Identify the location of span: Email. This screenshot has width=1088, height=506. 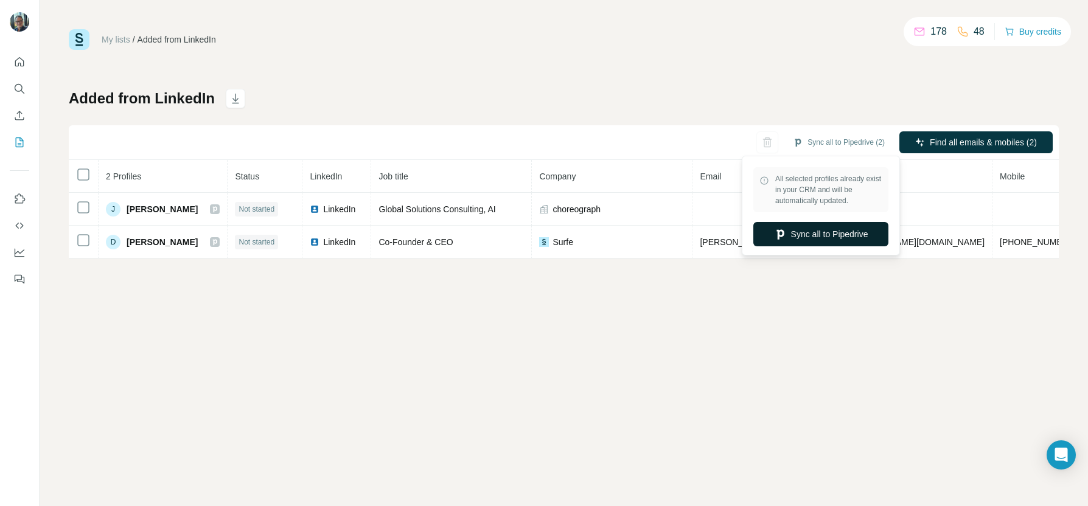
(710, 177).